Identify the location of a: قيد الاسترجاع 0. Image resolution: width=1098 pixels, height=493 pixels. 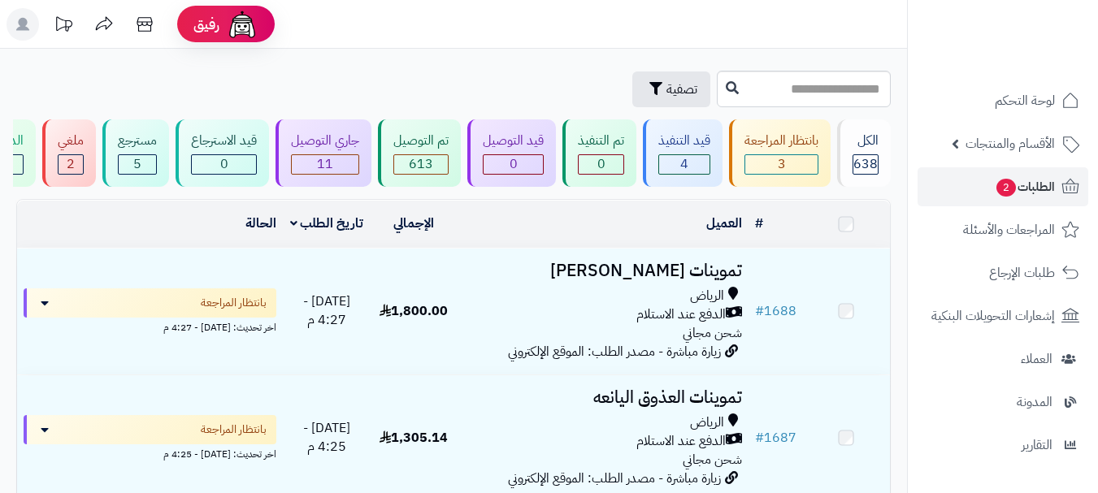
(222, 153).